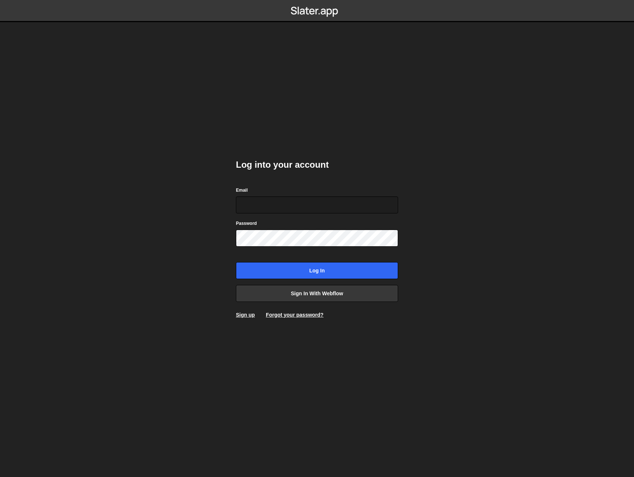 Image resolution: width=634 pixels, height=477 pixels. Describe the element at coordinates (317, 293) in the screenshot. I see `a: Sign in with Webflow` at that location.